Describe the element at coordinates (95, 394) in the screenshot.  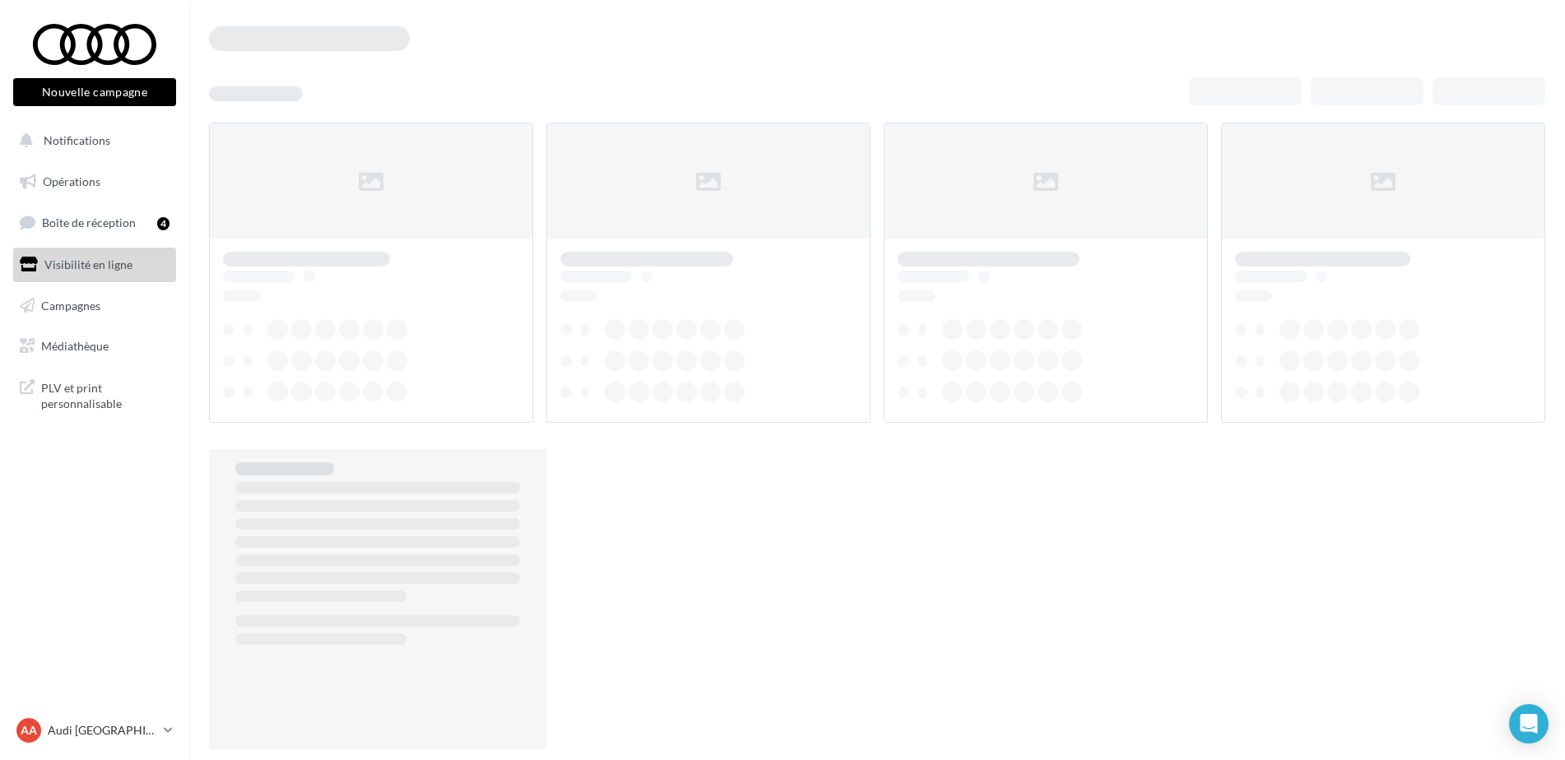
I see `a: PLV et print personnalisable` at that location.